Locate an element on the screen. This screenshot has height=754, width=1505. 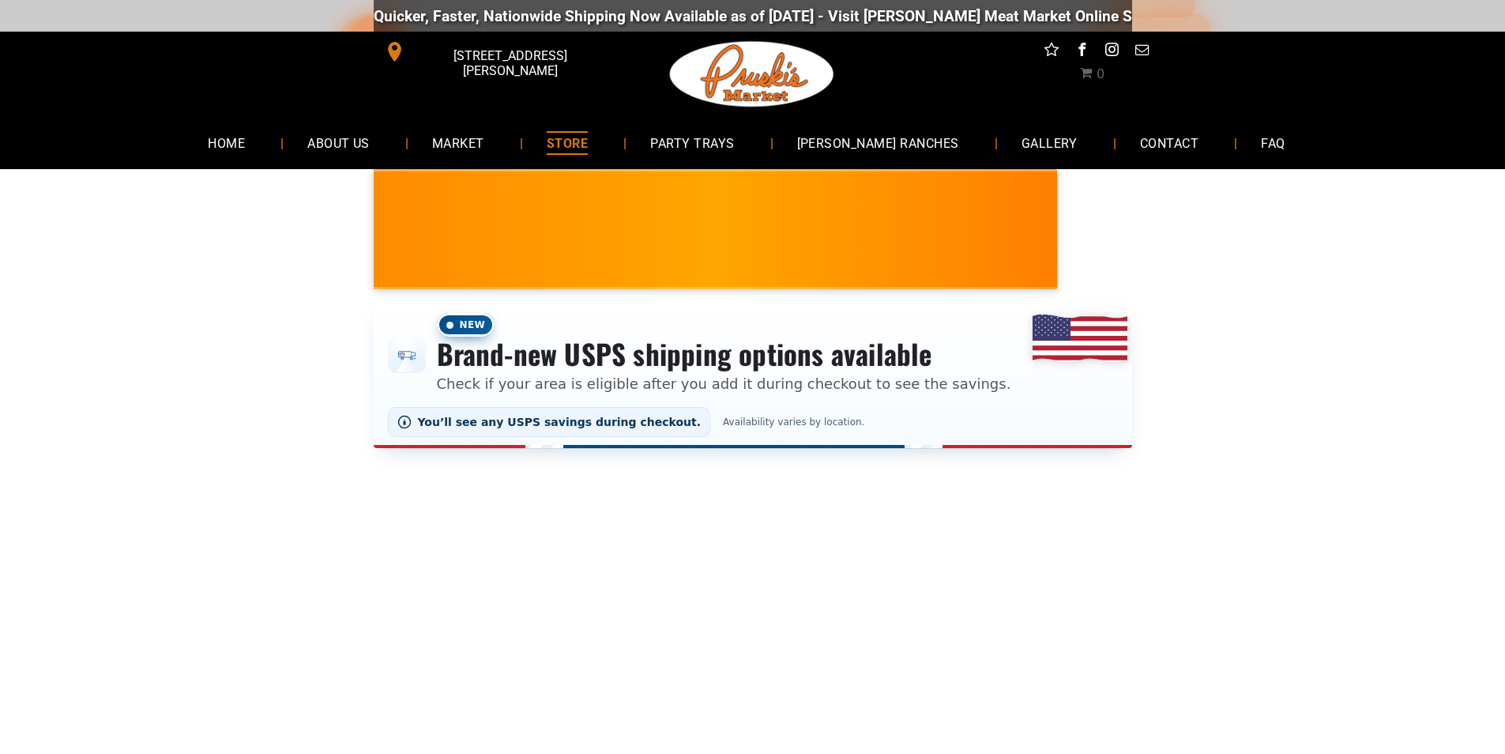
span: You’ll see any USPS savings during checkout. is located at coordinates (559, 422).